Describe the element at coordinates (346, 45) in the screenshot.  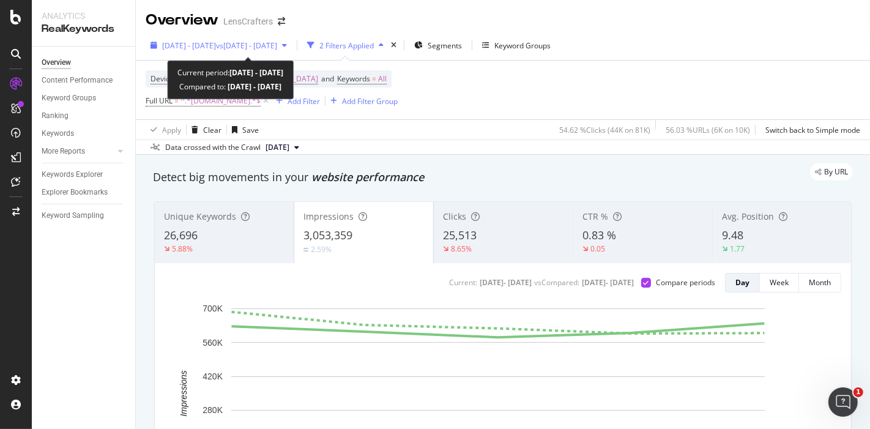
I see `div: 2 Filters Applied` at that location.